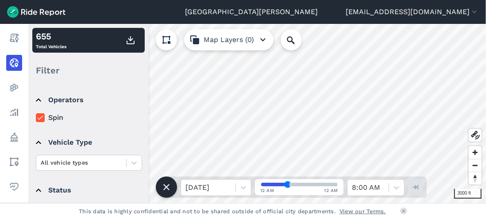 This screenshot has width=486, height=219. Describe the element at coordinates (468, 194) in the screenshot. I see `div: 3000 ft` at that location.